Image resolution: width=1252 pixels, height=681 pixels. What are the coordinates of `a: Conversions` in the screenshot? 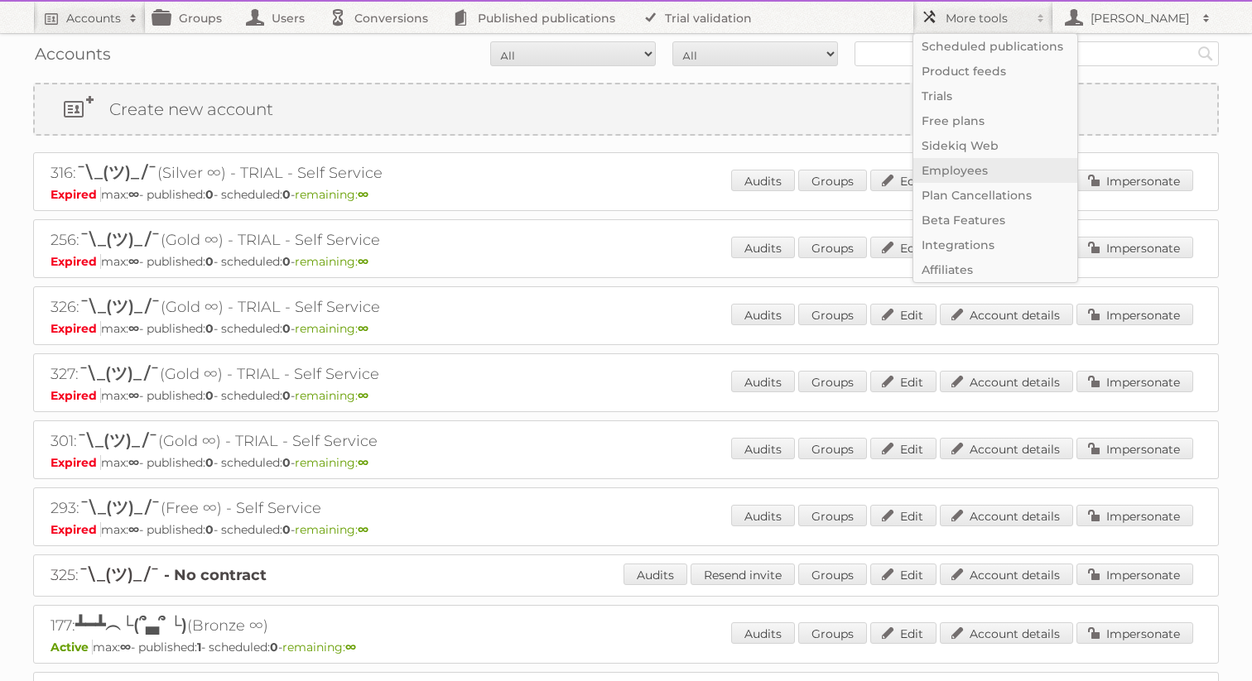 It's located at (383, 17).